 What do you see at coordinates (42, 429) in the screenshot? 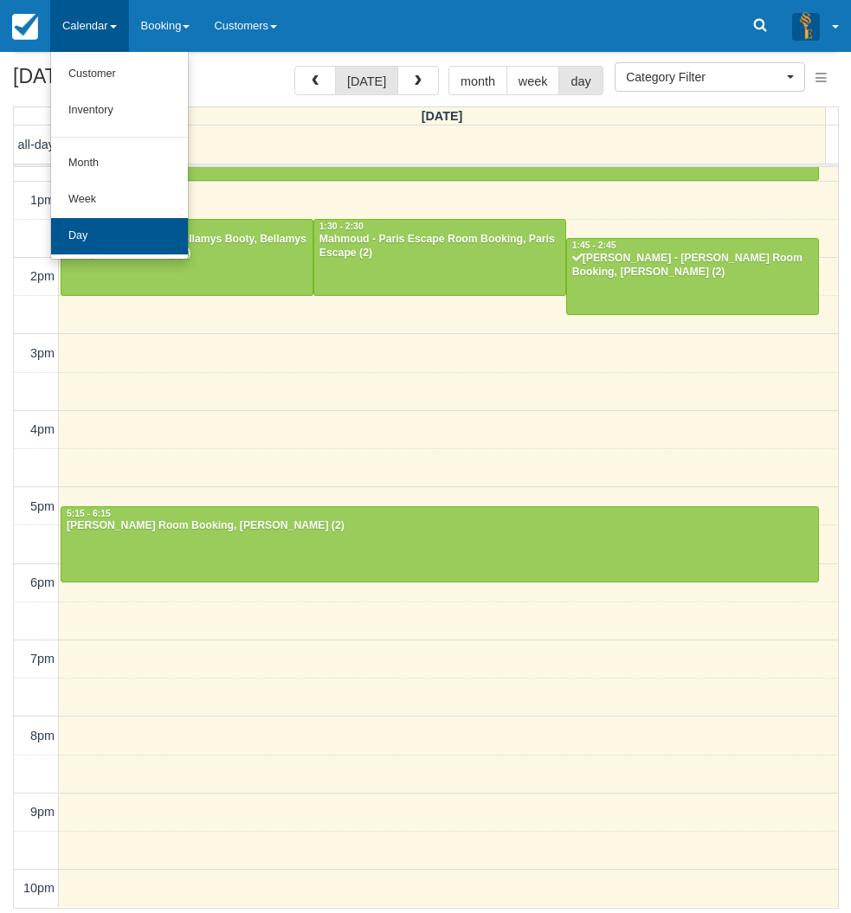
I see `span: 4pm` at bounding box center [42, 429].